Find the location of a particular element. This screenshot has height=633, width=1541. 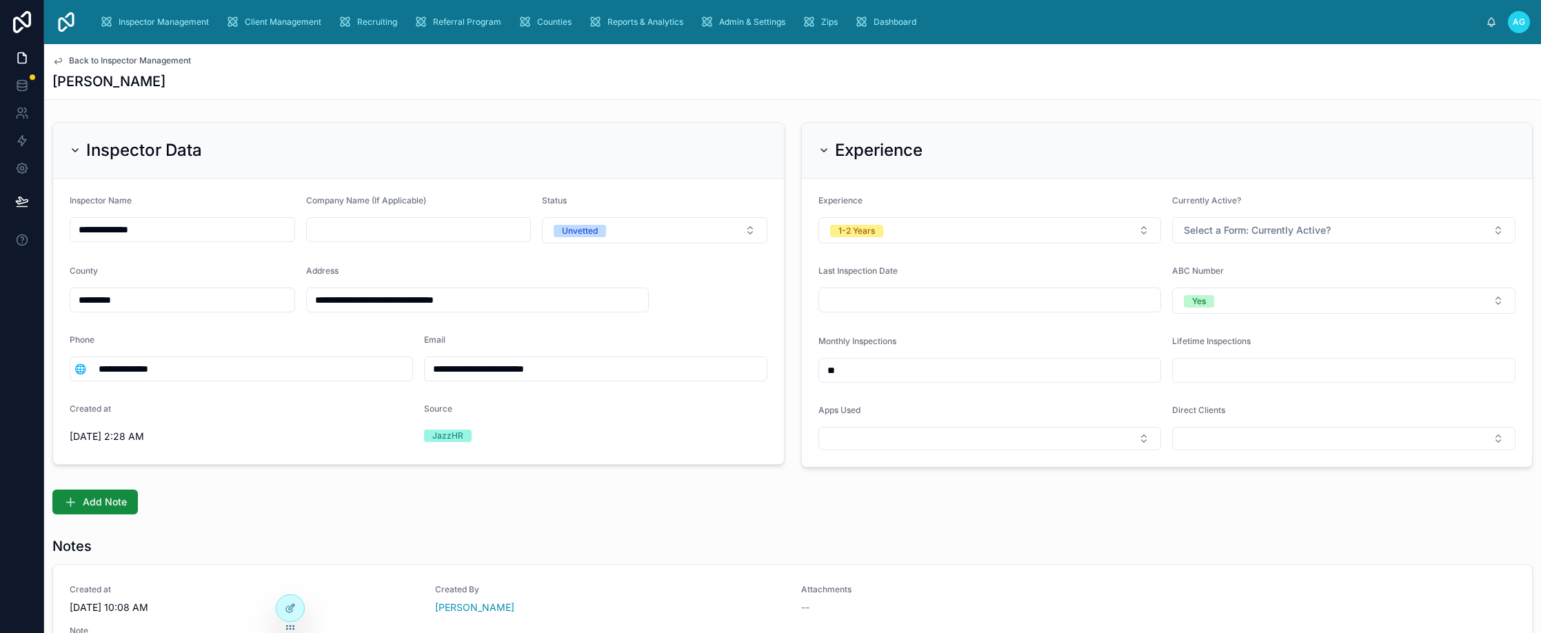

span: Apps Used is located at coordinates (839, 410).